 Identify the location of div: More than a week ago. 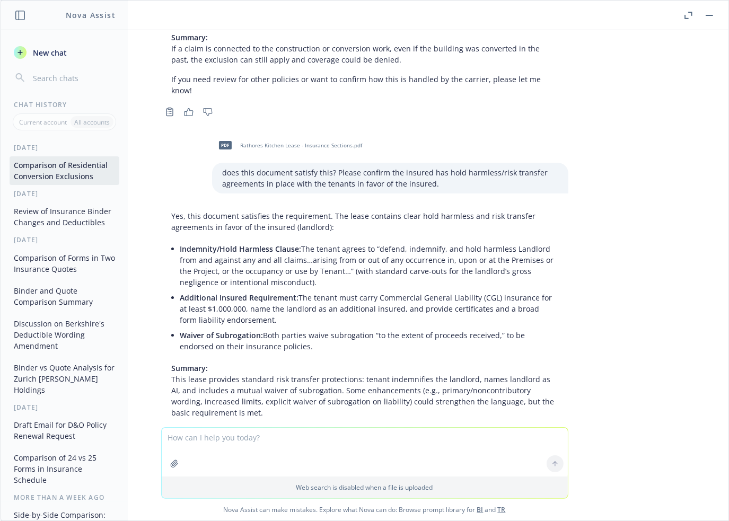
(64, 497).